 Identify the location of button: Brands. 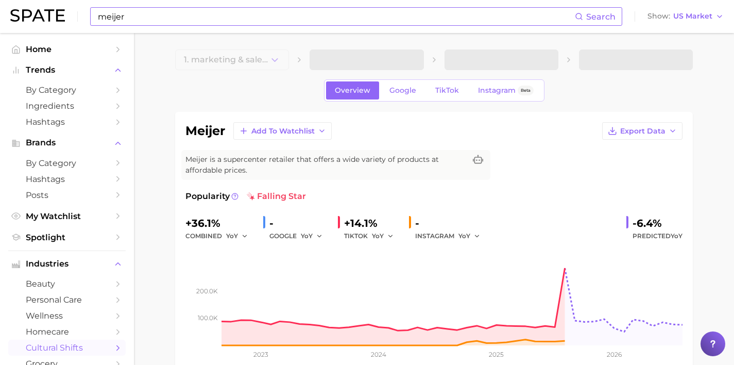
(67, 143).